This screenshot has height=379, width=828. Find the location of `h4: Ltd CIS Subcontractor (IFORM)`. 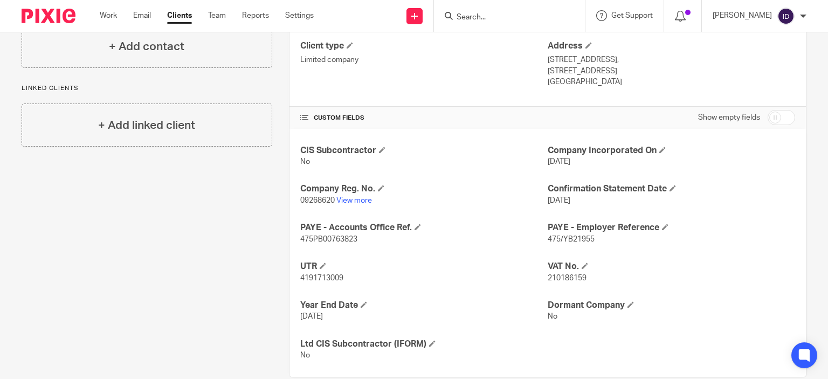

h4: Ltd CIS Subcontractor (IFORM) is located at coordinates (424, 344).